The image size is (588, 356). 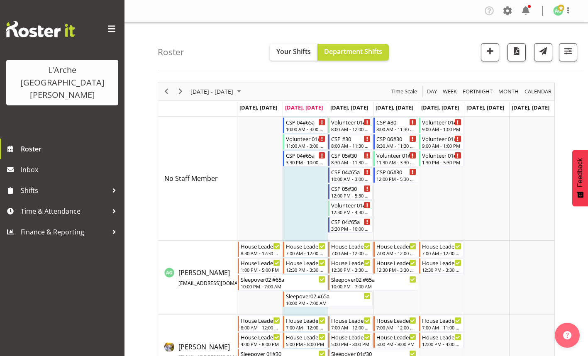 What do you see at coordinates (441, 344) in the screenshot?
I see `div: 12:00 PM - 4:00 PM` at bounding box center [441, 344].